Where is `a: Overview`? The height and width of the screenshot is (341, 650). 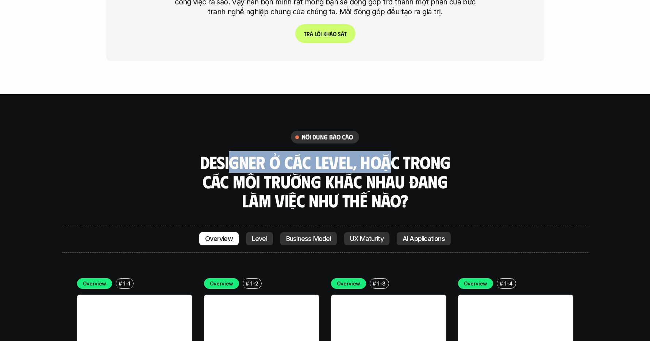
a: Overview is located at coordinates (219, 239).